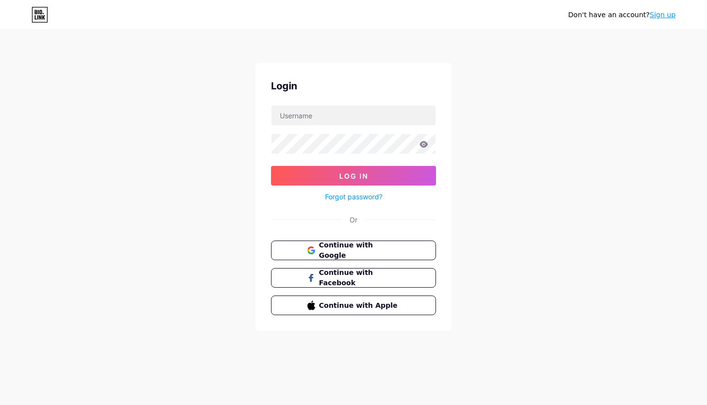  What do you see at coordinates (353, 250) in the screenshot?
I see `a: Continue with Google` at bounding box center [353, 250].